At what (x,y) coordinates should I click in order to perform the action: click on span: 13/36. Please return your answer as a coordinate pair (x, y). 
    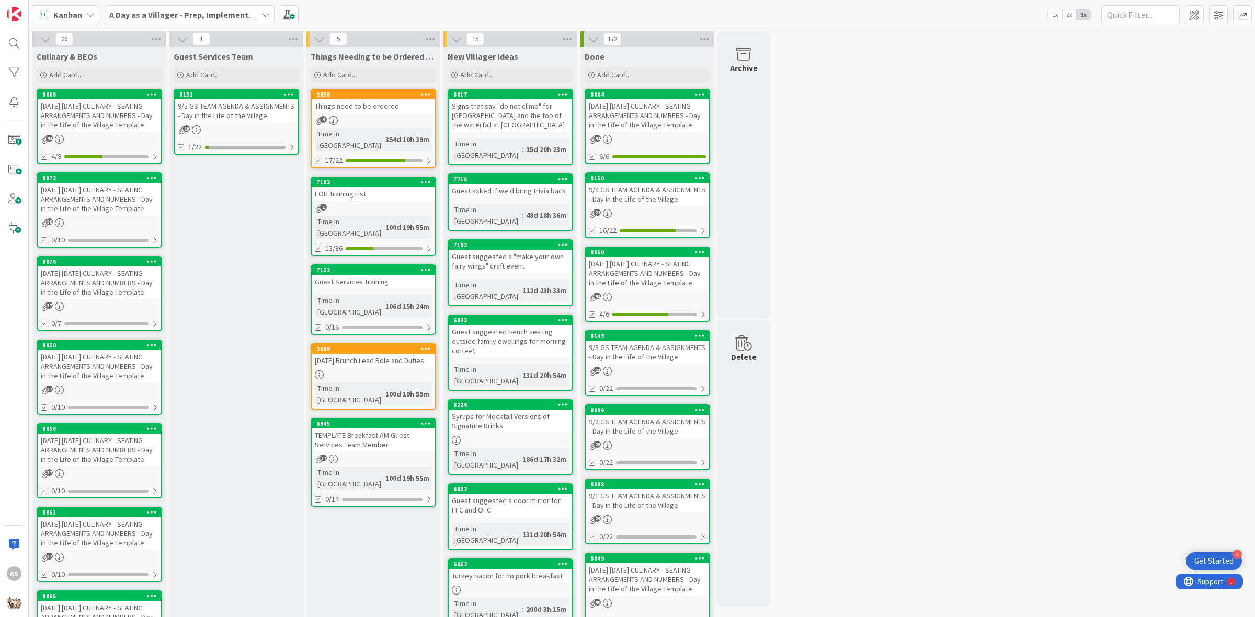
    Looking at the image, I should click on (334, 248).